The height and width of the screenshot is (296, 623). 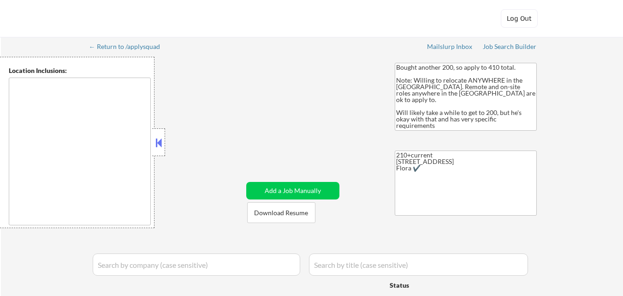 What do you see at coordinates (520, 18) in the screenshot?
I see `button: Log Out` at bounding box center [520, 18].